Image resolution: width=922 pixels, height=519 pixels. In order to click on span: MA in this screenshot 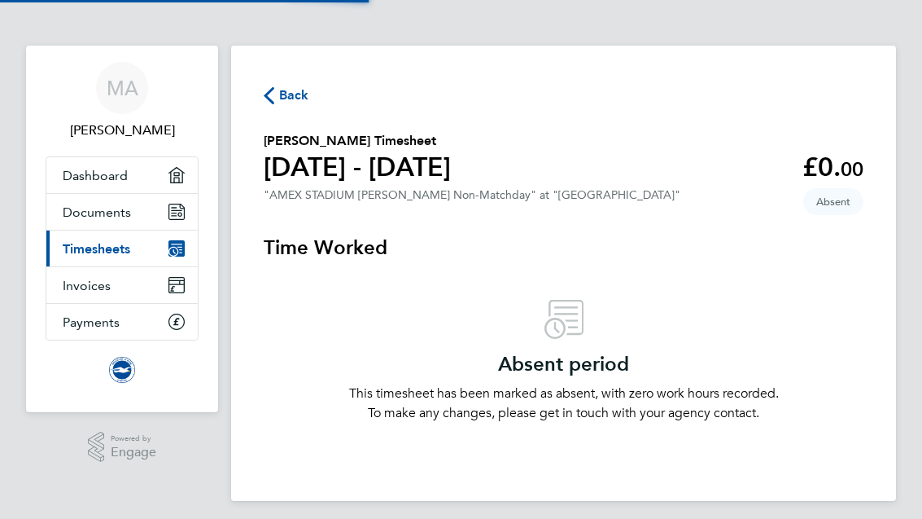, I will do `click(122, 88)`.